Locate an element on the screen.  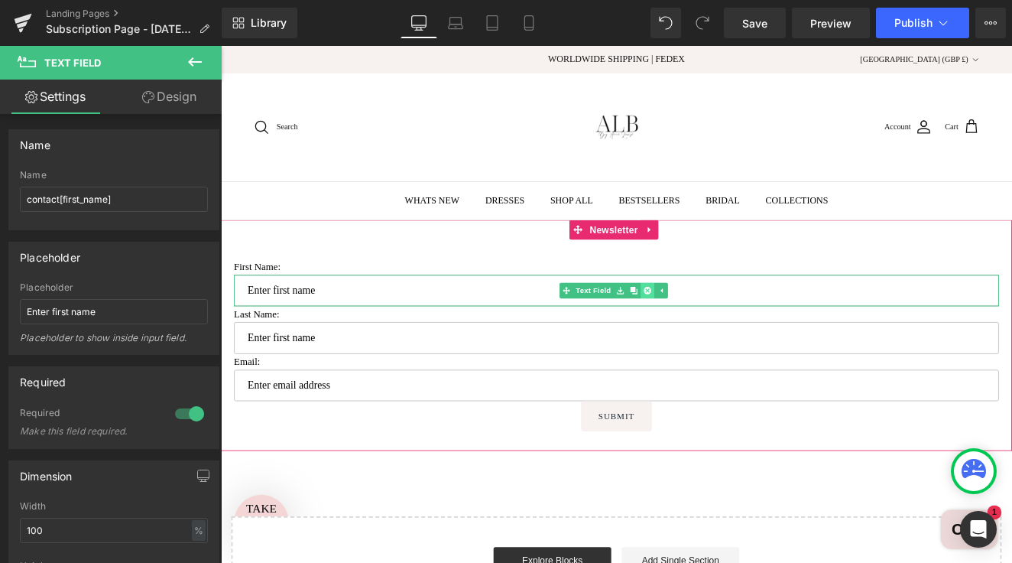
a: Design is located at coordinates (169, 96).